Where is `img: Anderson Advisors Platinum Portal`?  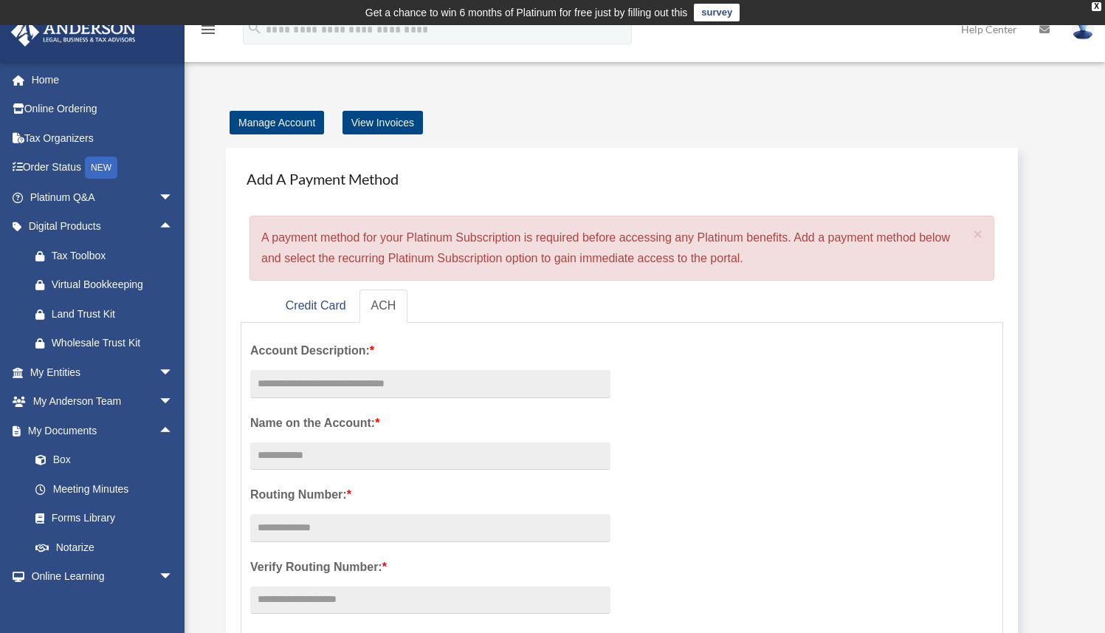 img: Anderson Advisors Platinum Portal is located at coordinates (73, 32).